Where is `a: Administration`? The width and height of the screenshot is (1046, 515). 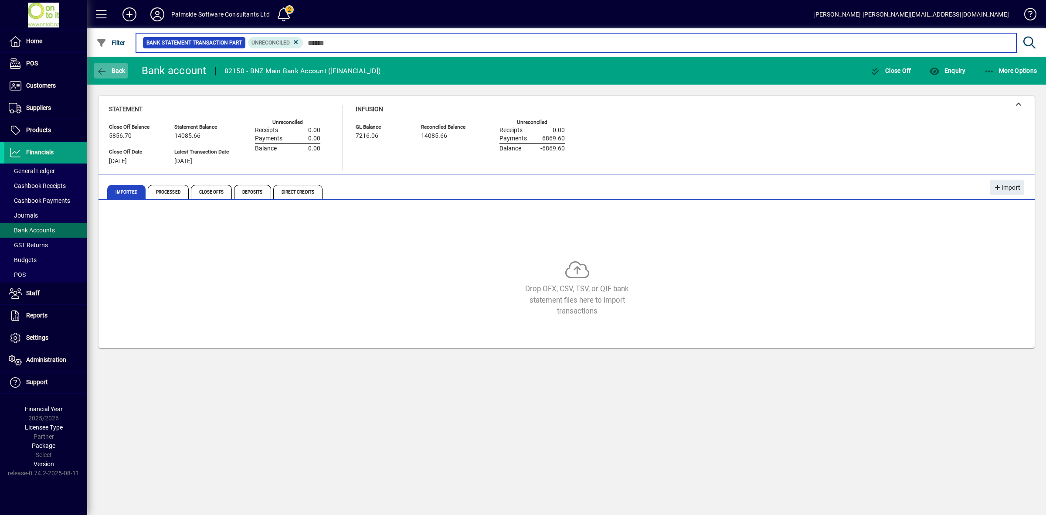 a: Administration is located at coordinates (46, 360).